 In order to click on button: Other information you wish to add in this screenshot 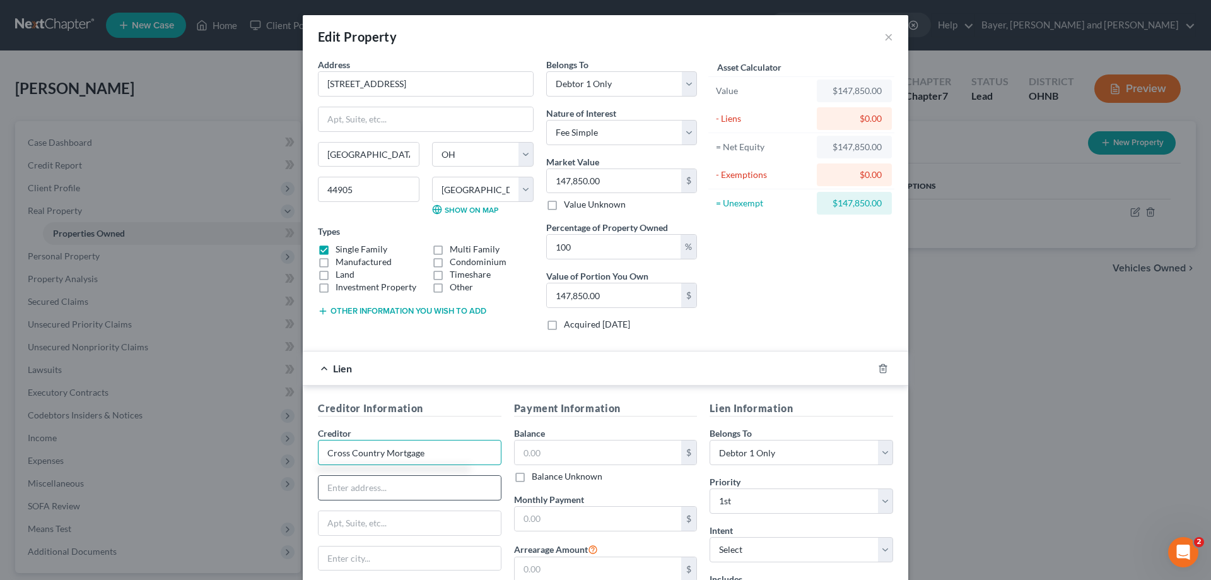, I will do `click(402, 311)`.